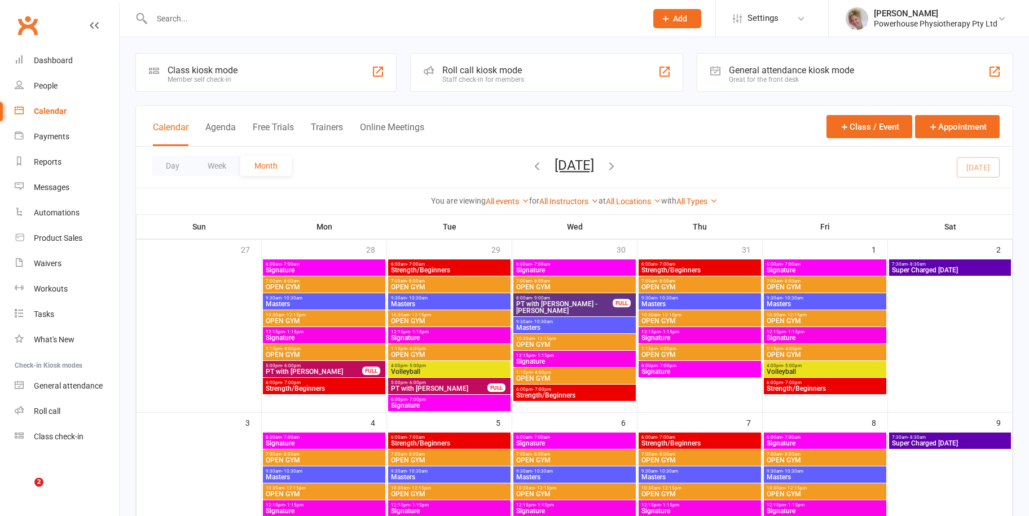 Image resolution: width=1029 pixels, height=516 pixels. What do you see at coordinates (677, 19) in the screenshot?
I see `button: Add` at bounding box center [677, 19].